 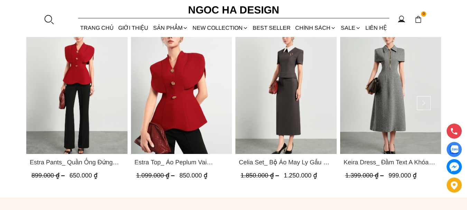 I want to click on a: Link to Keira Dress_ Đầm Text A Khóa Đồng D1016, so click(x=391, y=162).